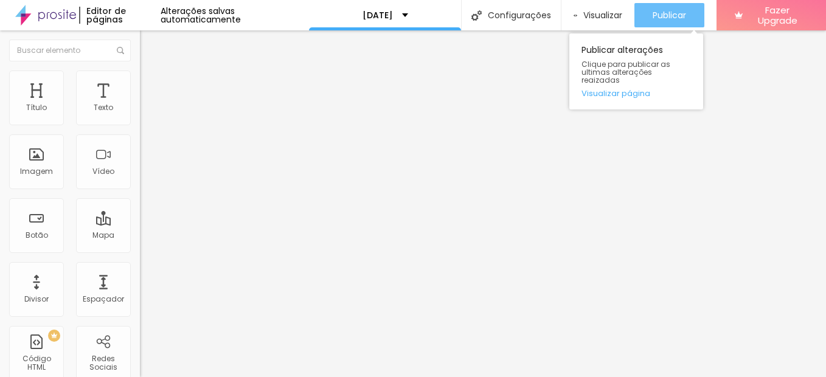  I want to click on a: Visualizar página, so click(637, 93).